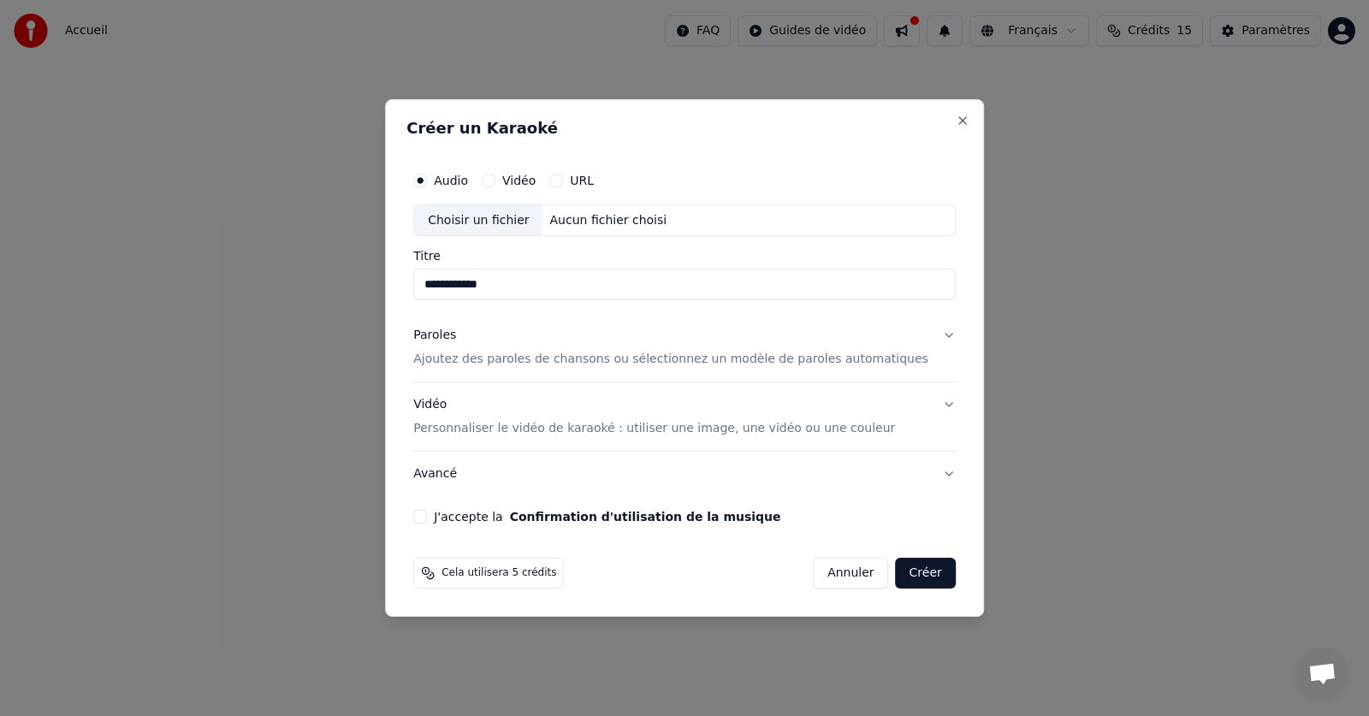 Image resolution: width=1369 pixels, height=716 pixels. I want to click on label: URL, so click(582, 181).